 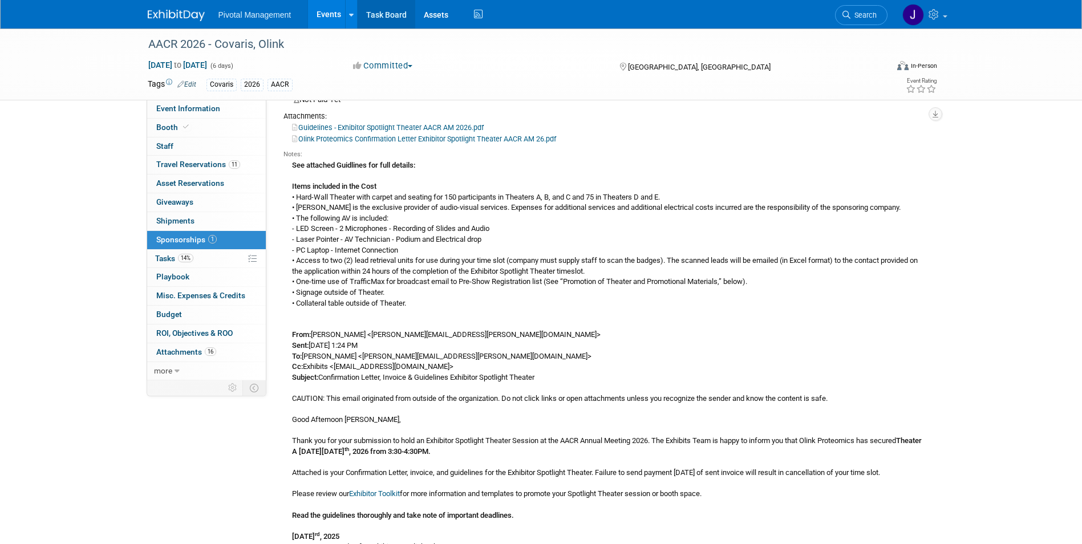 What do you see at coordinates (207, 165) in the screenshot?
I see `a: Travel Reservations11` at bounding box center [207, 165].